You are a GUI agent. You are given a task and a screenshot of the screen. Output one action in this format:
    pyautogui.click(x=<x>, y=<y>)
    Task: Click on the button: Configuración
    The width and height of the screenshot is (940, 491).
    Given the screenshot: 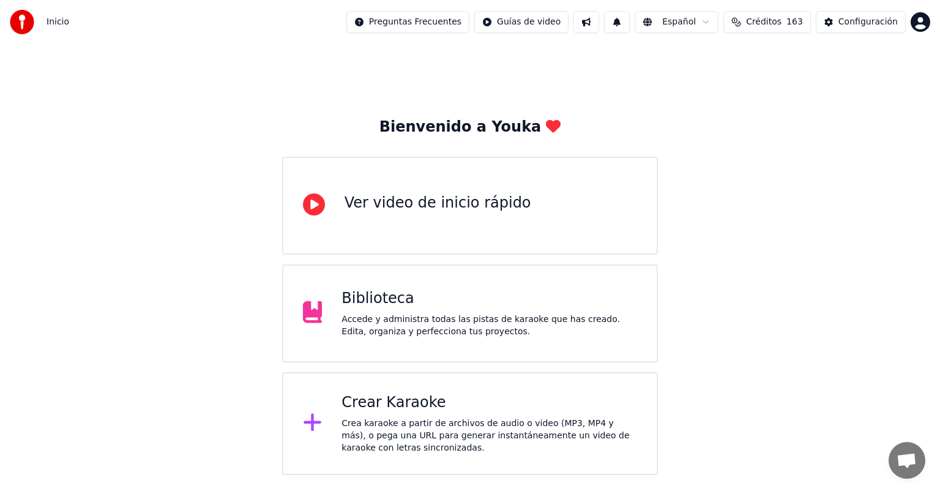 What is the action you would take?
    pyautogui.click(x=860, y=22)
    